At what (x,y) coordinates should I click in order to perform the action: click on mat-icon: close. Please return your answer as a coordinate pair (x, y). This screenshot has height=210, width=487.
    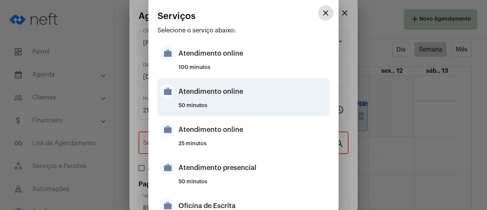
    Looking at the image, I should click on (326, 13).